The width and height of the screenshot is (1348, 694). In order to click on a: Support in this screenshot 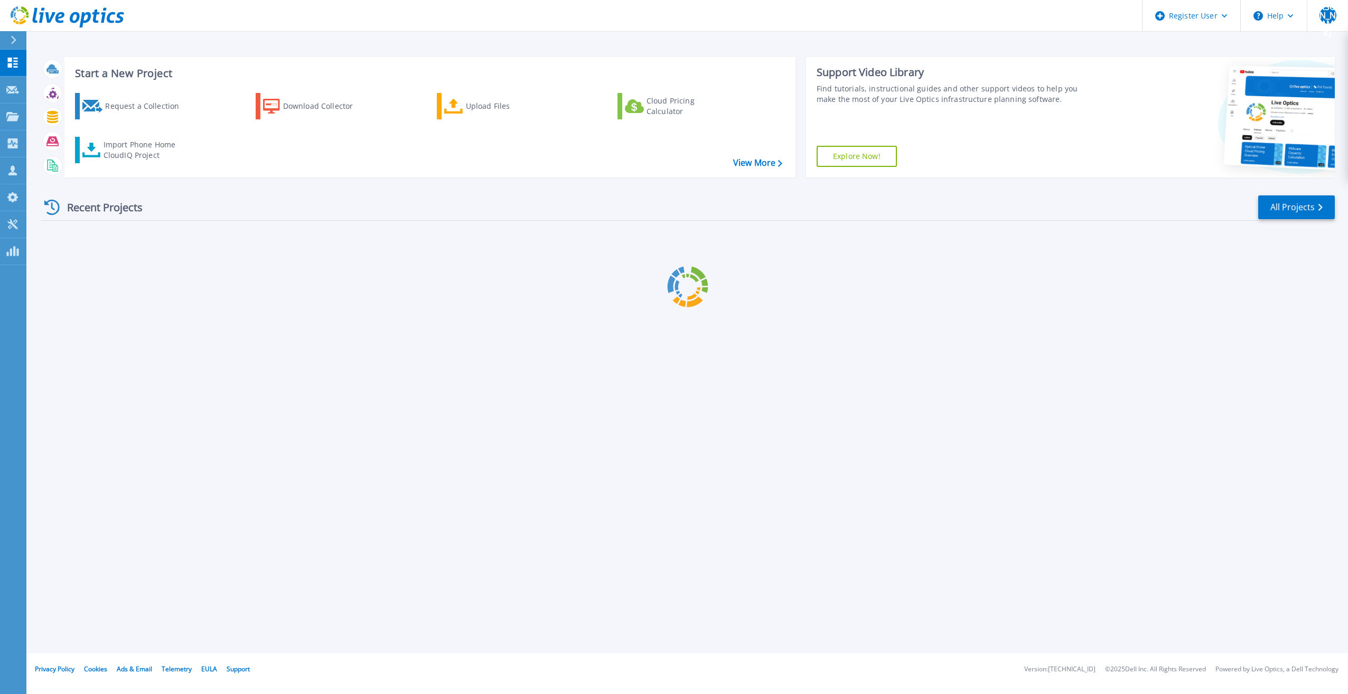, I will do `click(238, 669)`.